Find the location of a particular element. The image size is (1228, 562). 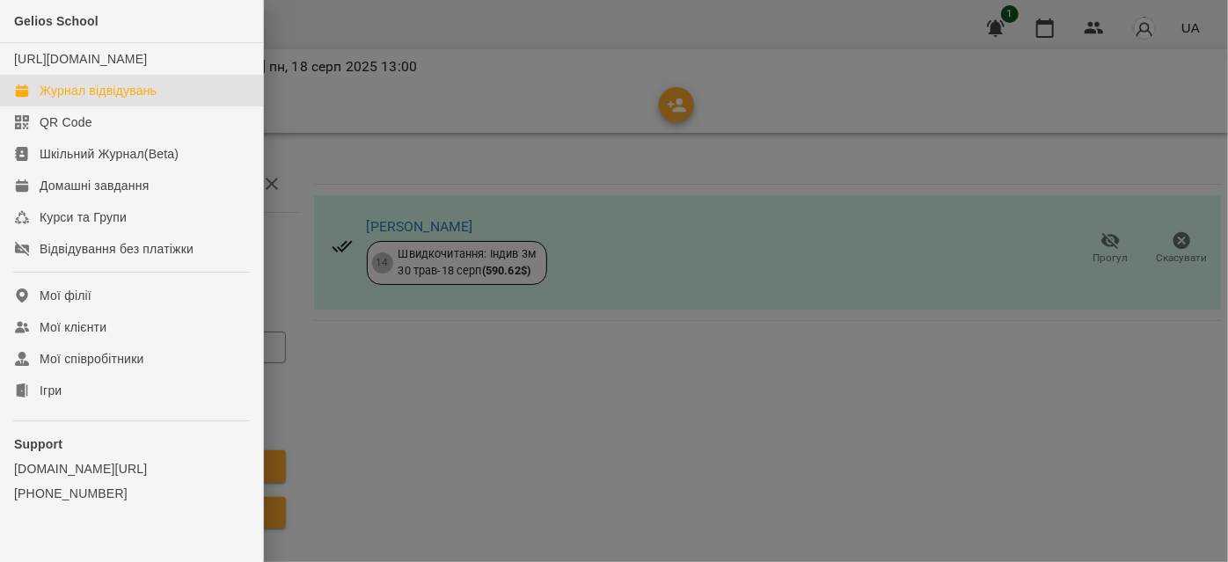

div: Домашні завдання is located at coordinates (94, 186).